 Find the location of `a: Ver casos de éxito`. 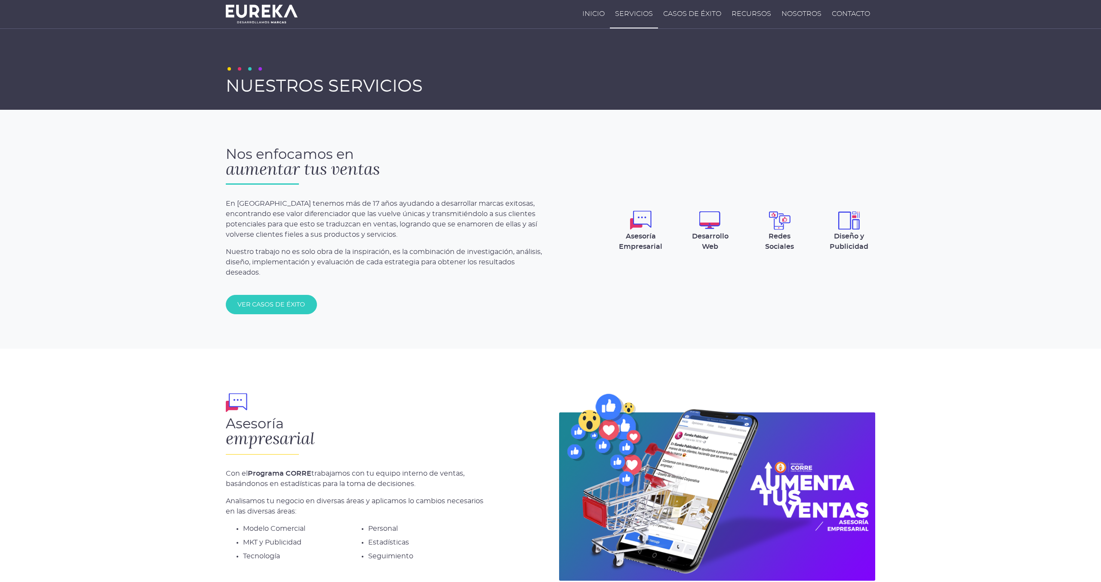

a: Ver casos de éxito is located at coordinates (271, 304).